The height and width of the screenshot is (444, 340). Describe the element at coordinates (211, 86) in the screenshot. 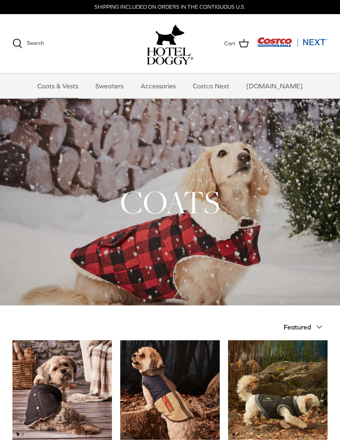

I see `a: Costco Next` at that location.